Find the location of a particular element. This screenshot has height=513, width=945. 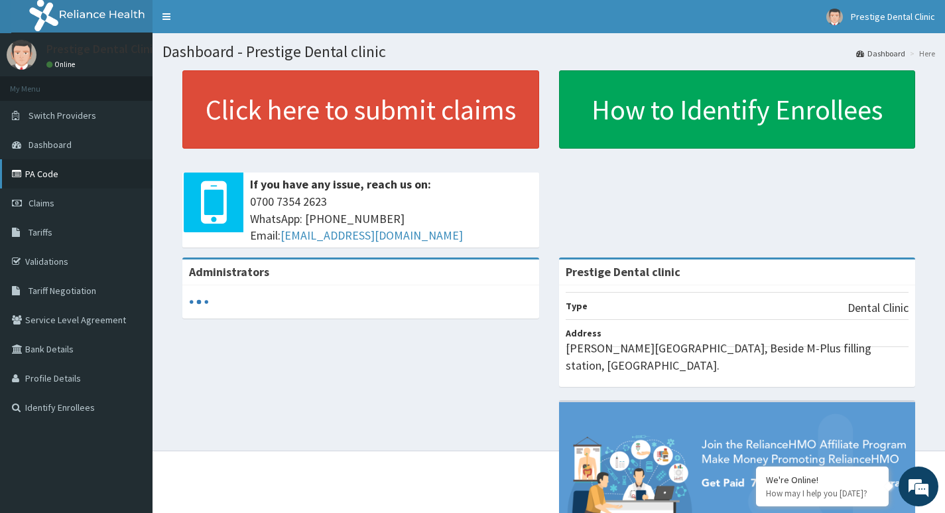

a: Dashboard is located at coordinates (881, 53).